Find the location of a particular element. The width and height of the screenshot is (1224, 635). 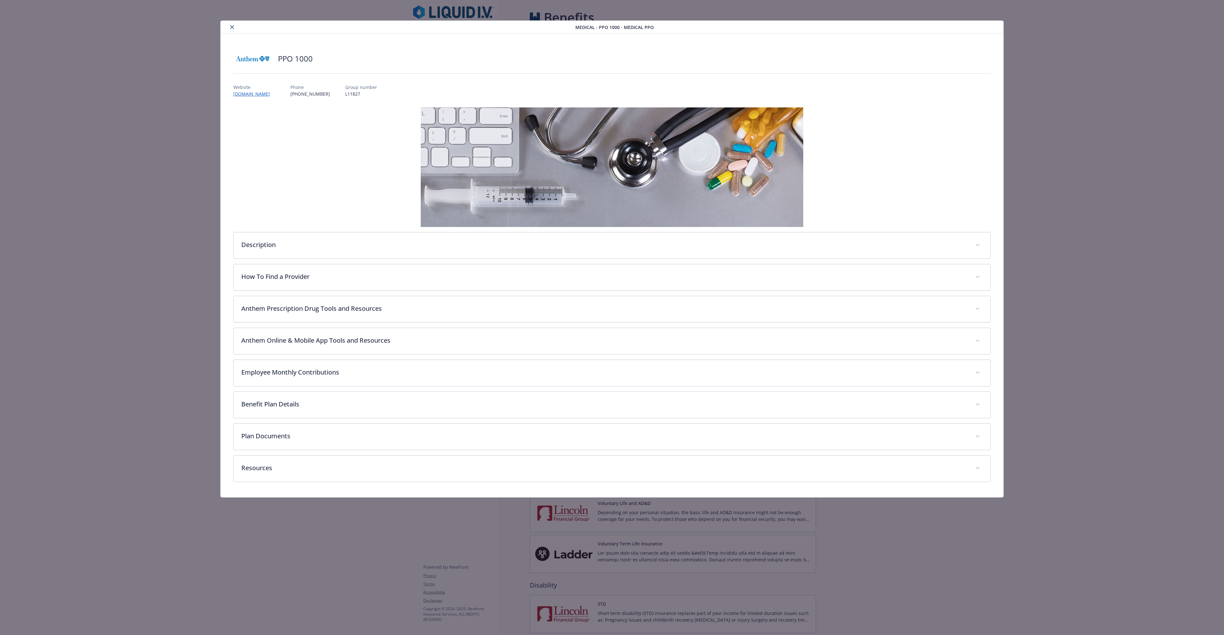

div: How To Find a Provider is located at coordinates (612, 277).